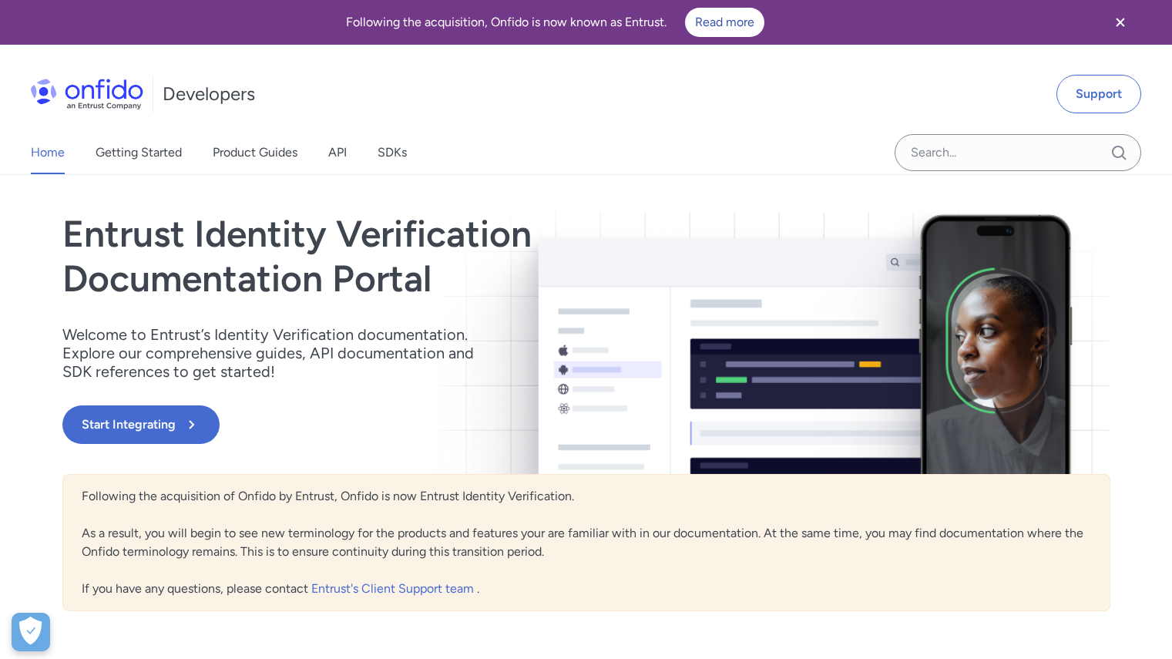 This screenshot has height=659, width=1172. What do you see at coordinates (429, 256) in the screenshot?
I see `h1: Entrust Identity Verification Documentation Portal` at bounding box center [429, 256].